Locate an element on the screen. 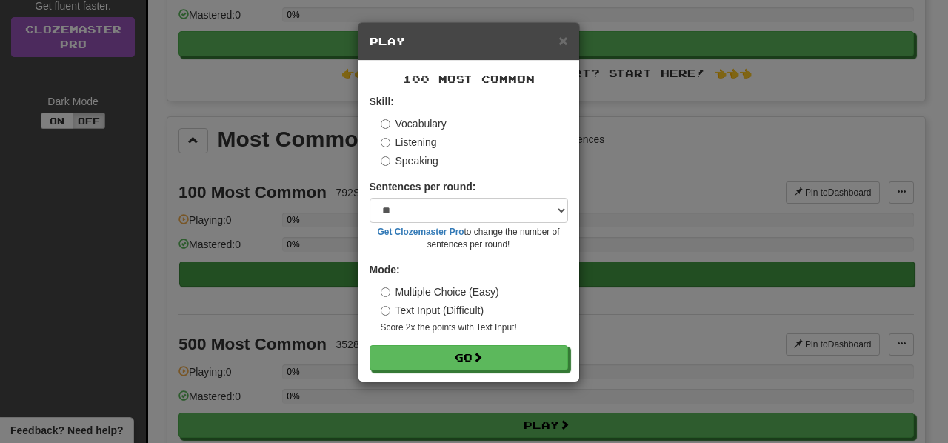 The height and width of the screenshot is (443, 948). span: 100 Most Common is located at coordinates (469, 78).